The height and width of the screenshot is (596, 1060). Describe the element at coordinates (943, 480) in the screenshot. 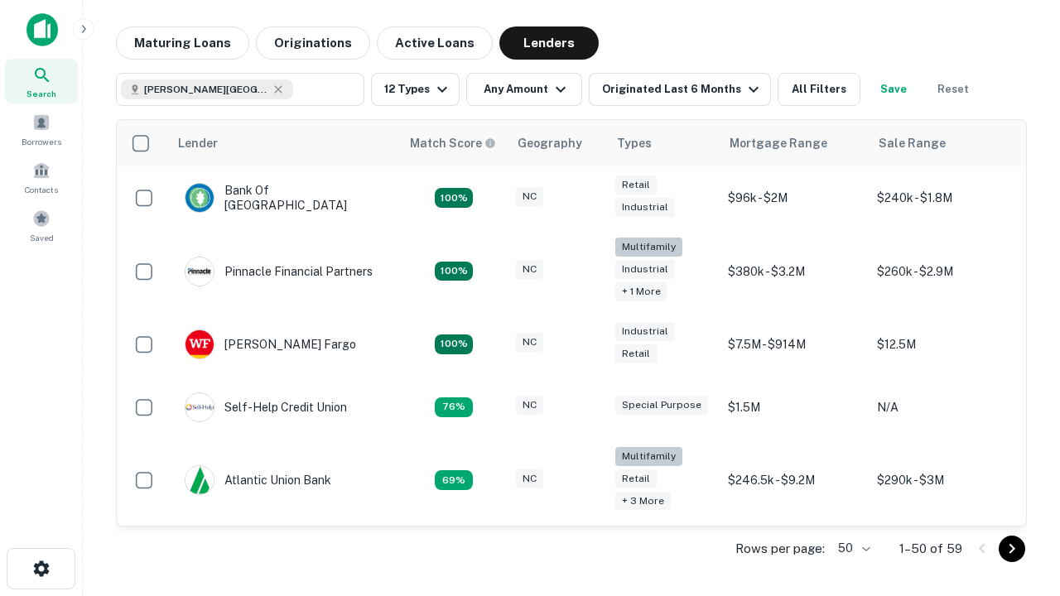

I see `td: $290k - $3M` at that location.